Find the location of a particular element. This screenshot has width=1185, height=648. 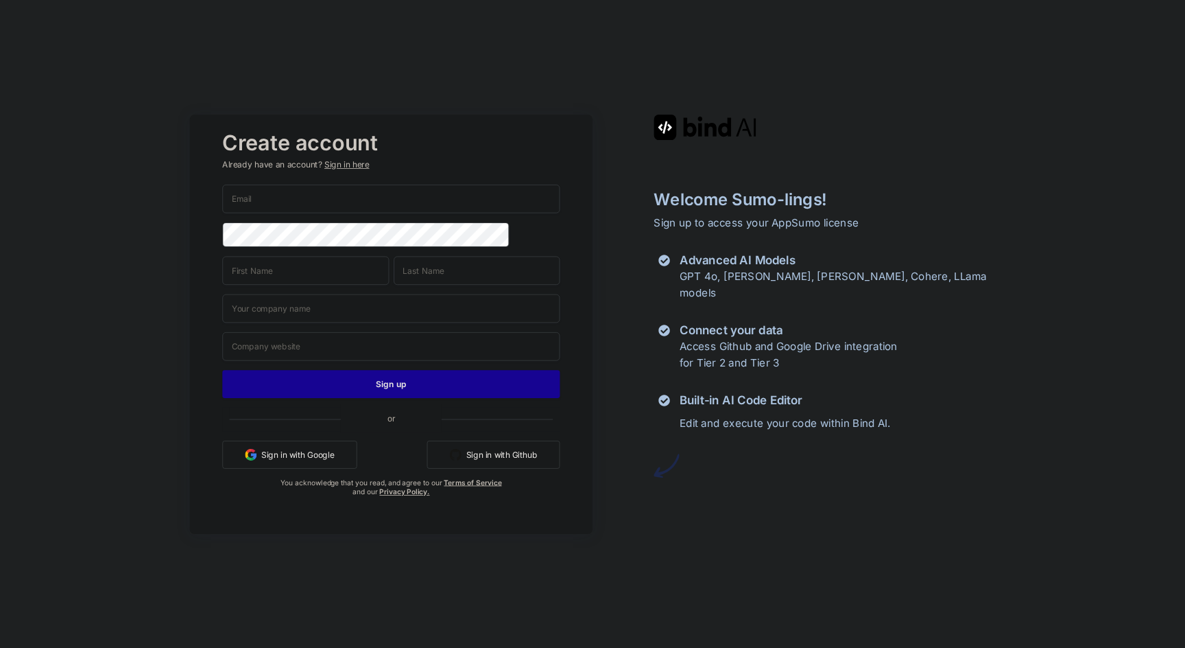

h2: Create account is located at coordinates (391, 142).